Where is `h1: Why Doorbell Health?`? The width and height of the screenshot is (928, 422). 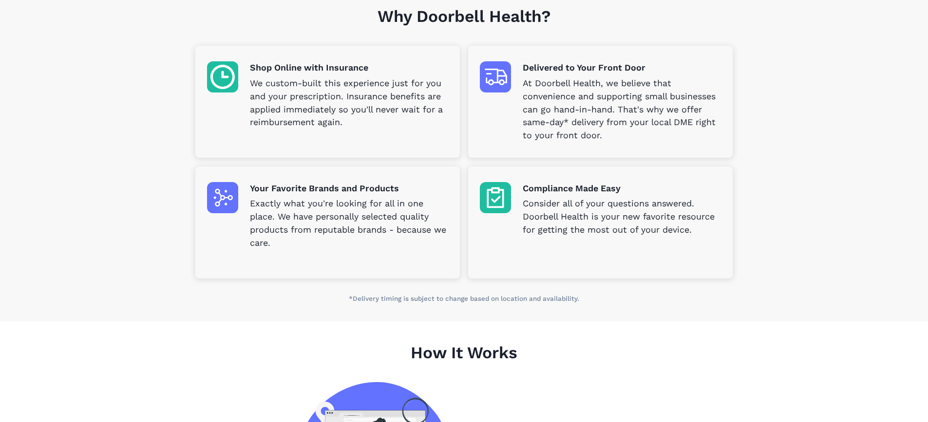 h1: Why Doorbell Health? is located at coordinates (464, 26).